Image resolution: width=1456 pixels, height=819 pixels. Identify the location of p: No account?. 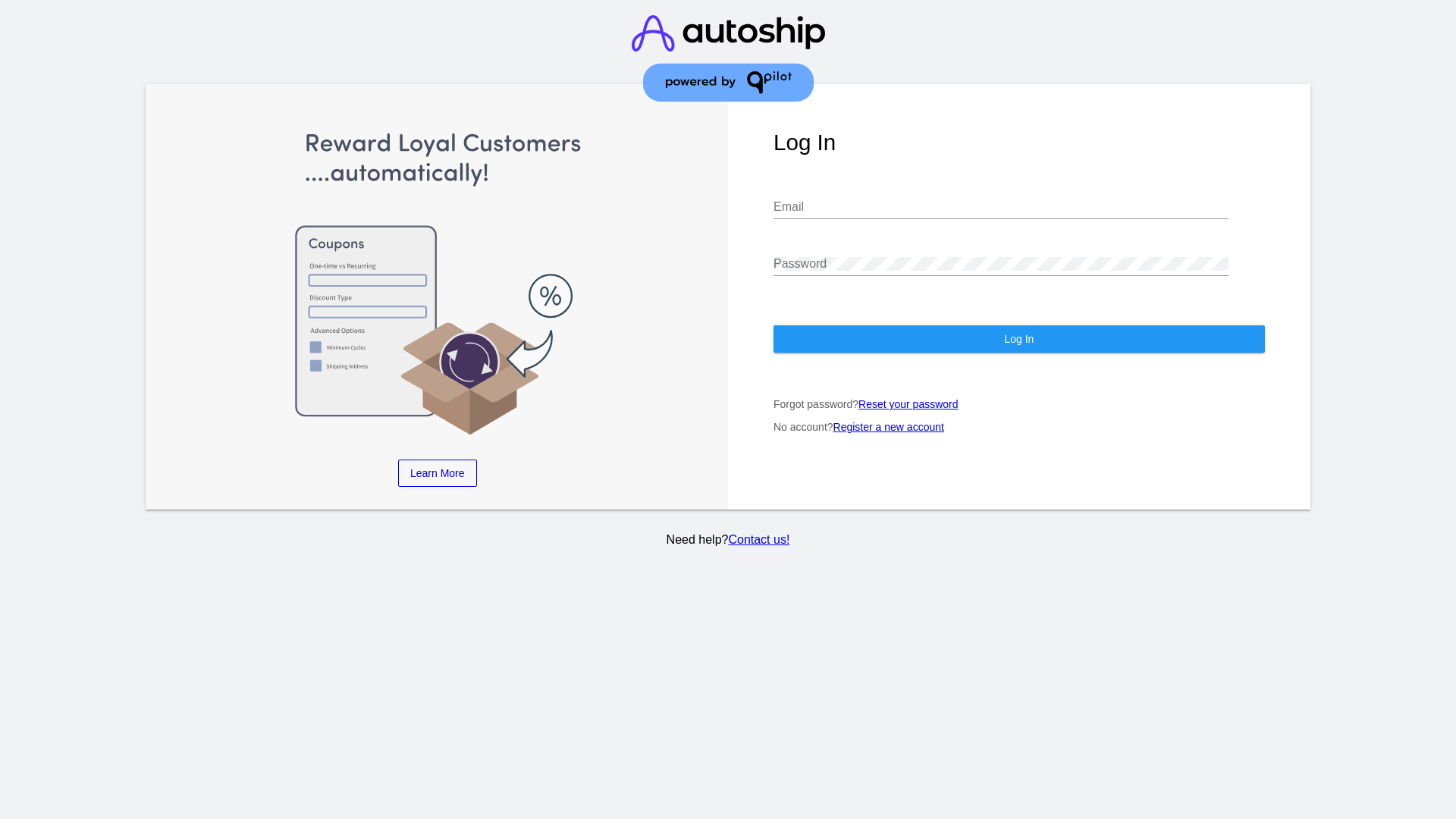
(1019, 427).